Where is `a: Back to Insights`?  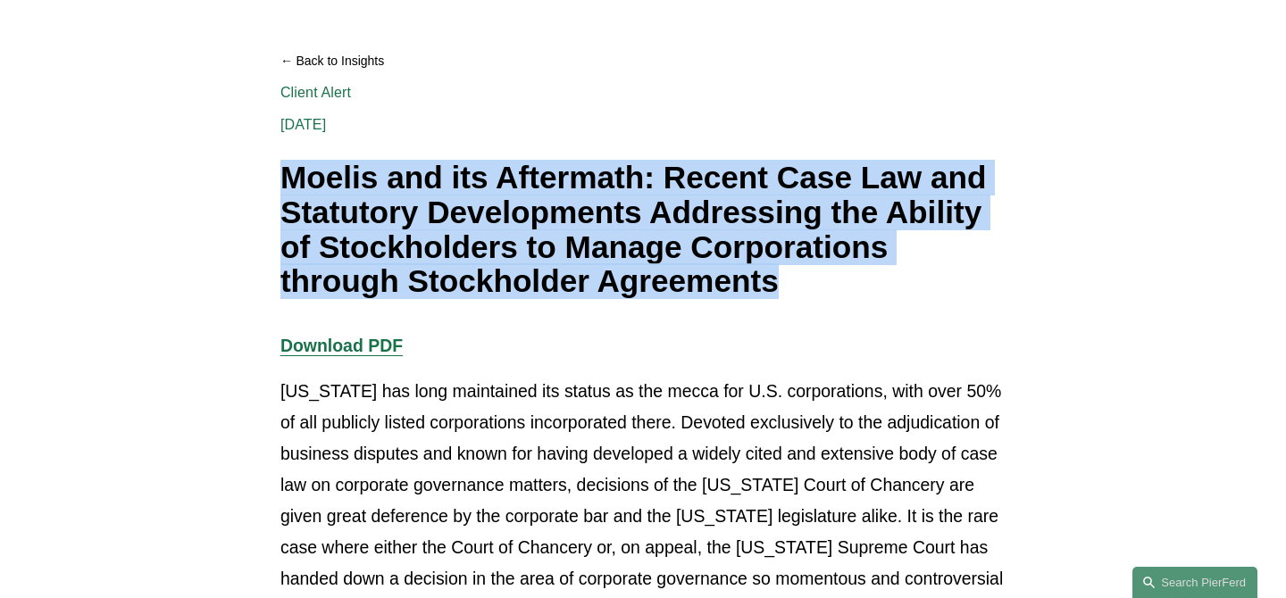 a: Back to Insights is located at coordinates (643, 61).